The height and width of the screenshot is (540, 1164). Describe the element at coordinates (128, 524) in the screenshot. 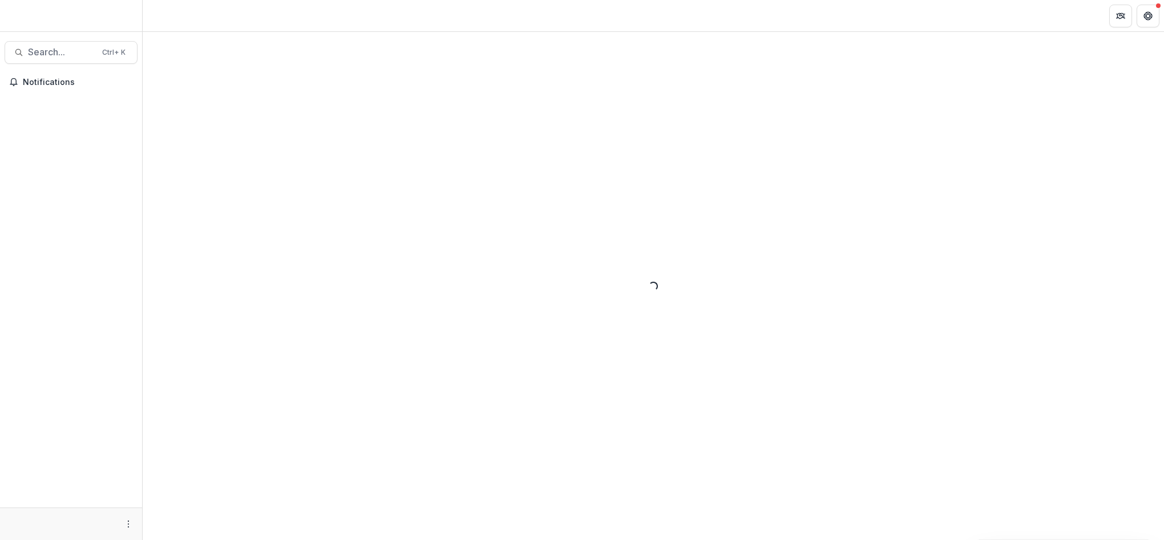

I see `button: More` at that location.